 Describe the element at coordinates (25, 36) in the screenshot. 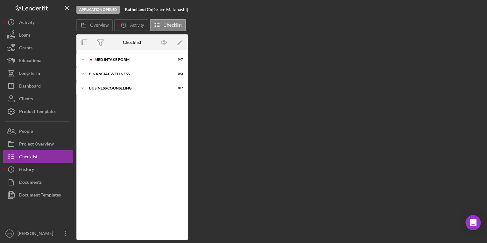

I see `div: Loans` at that location.